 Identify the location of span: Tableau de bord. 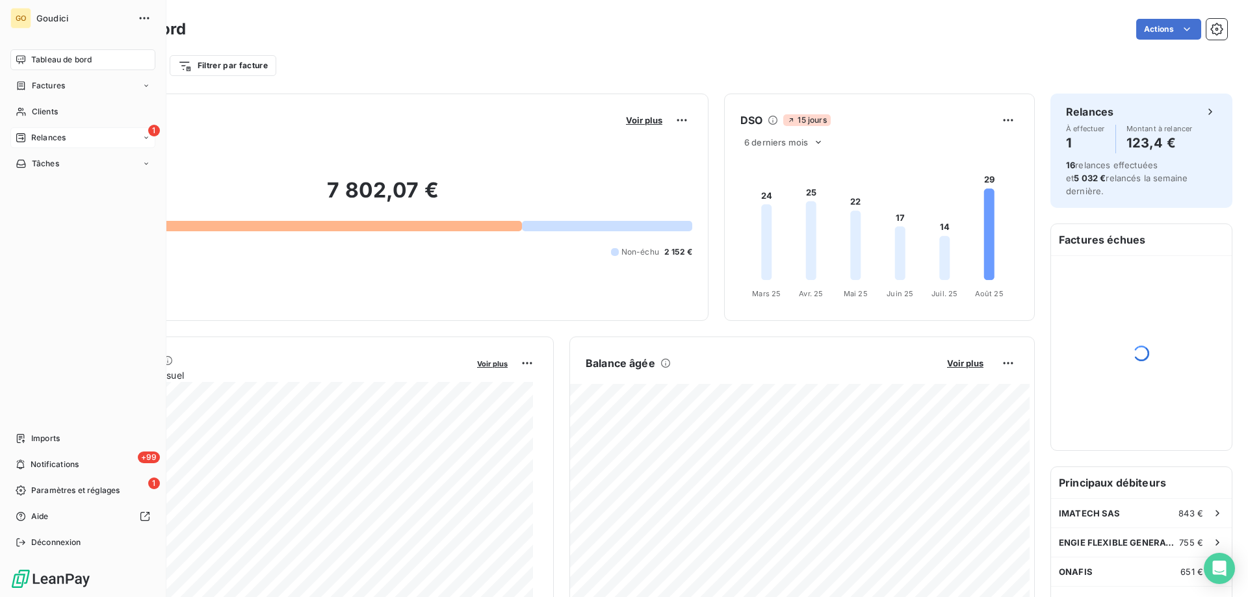
(61, 60).